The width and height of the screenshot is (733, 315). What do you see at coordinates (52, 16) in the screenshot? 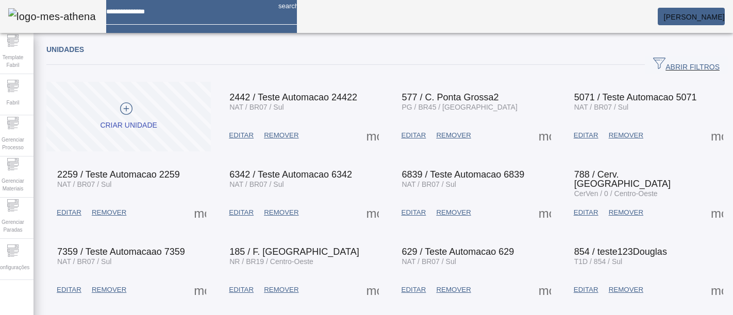
I see `img: logo-mes-athena` at bounding box center [52, 16].